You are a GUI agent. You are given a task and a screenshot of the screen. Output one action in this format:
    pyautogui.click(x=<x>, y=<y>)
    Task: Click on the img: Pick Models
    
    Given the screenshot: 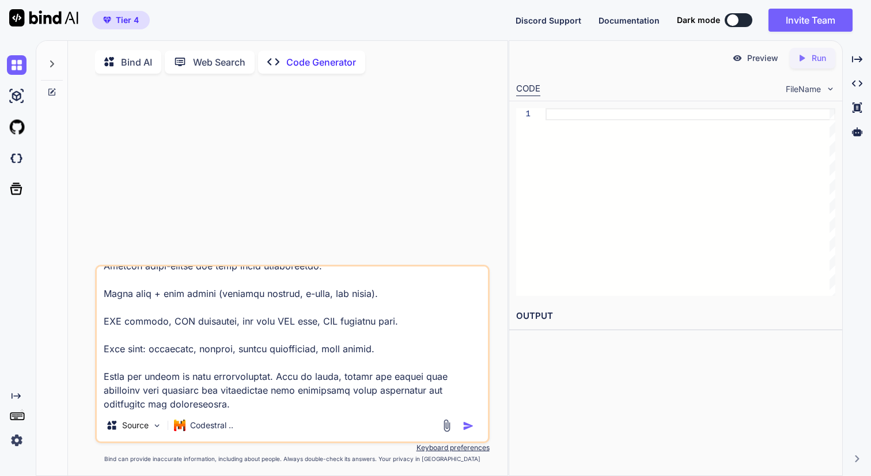 What is the action you would take?
    pyautogui.click(x=157, y=426)
    